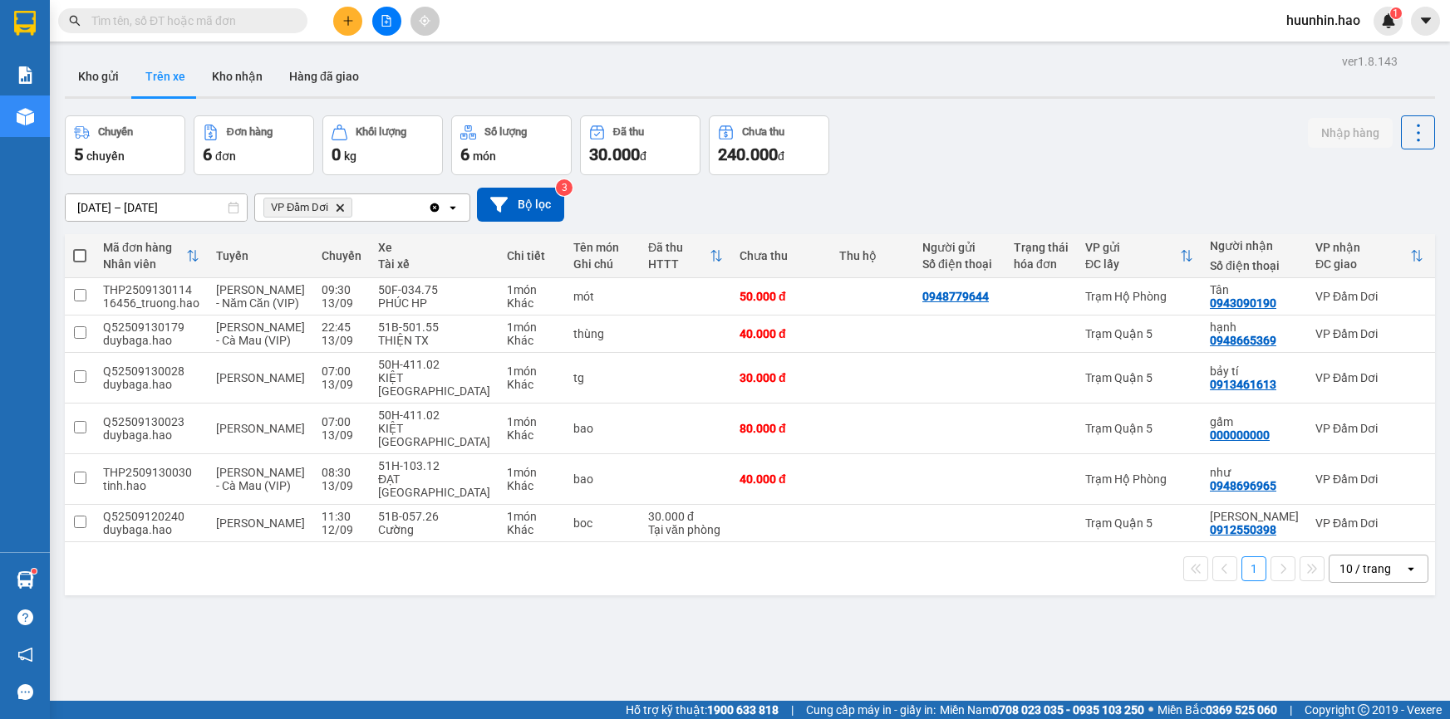  What do you see at coordinates (340, 208) in the screenshot?
I see `svg: Delete` at bounding box center [340, 208].